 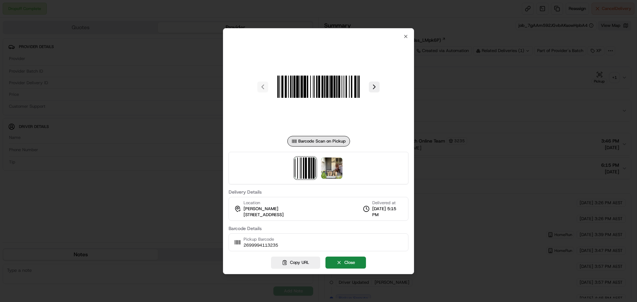 I want to click on span: 2699994113235, so click(x=261, y=245).